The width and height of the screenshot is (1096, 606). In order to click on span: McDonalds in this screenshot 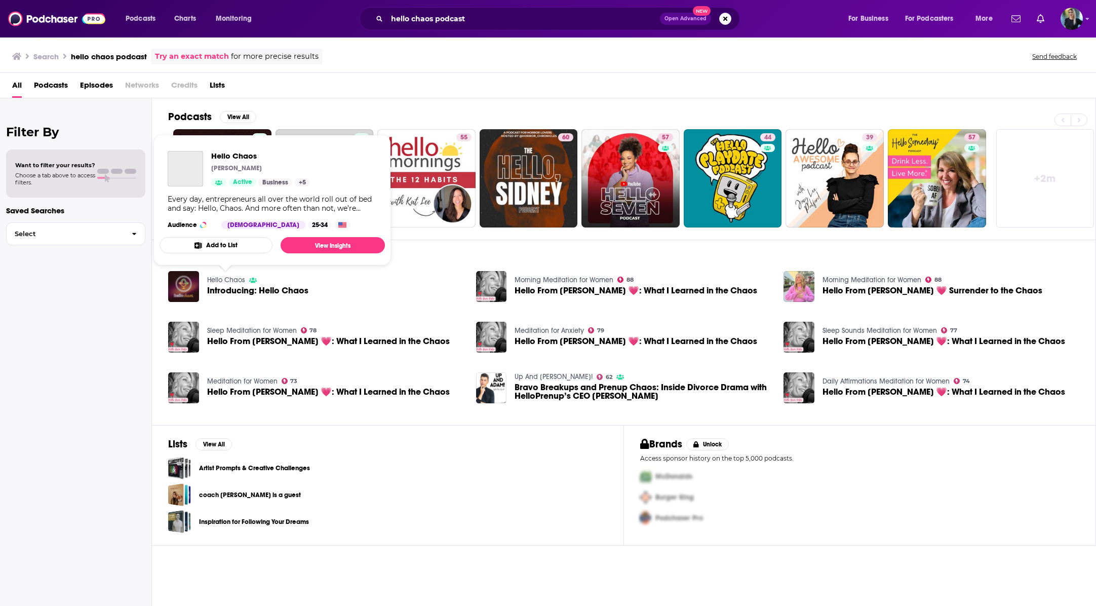, I will do `click(674, 476)`.